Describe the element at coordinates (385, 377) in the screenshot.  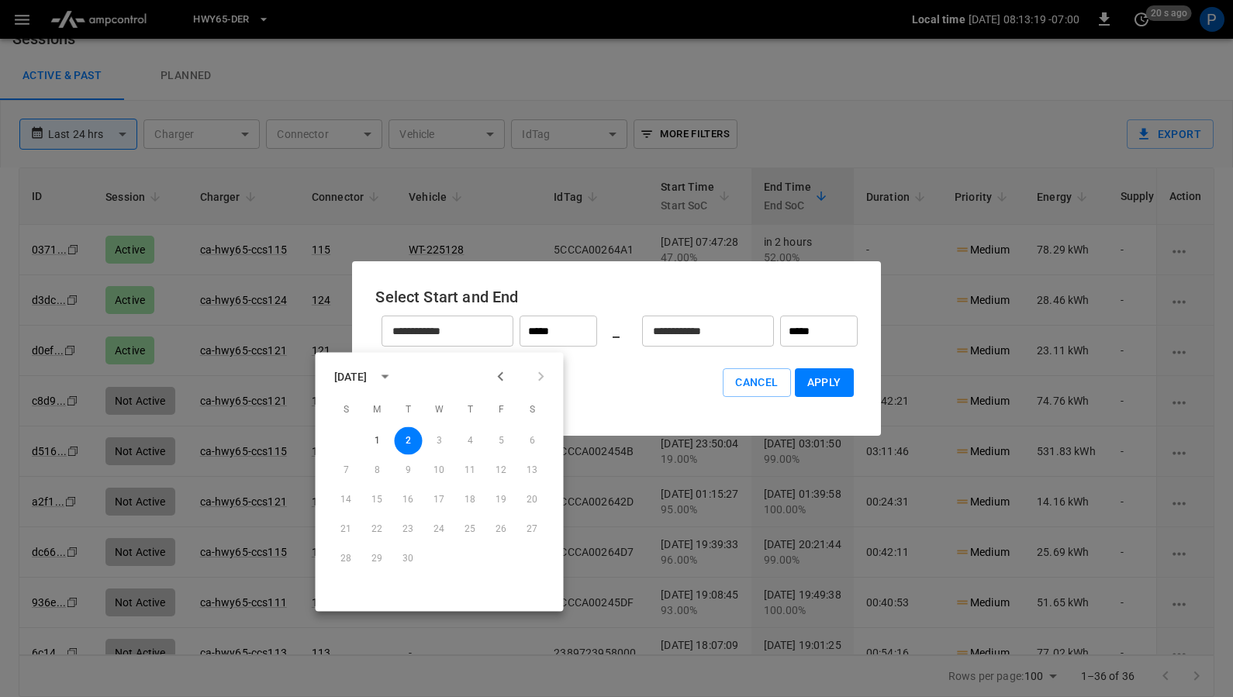
I see `button: calendar view is open, switch to year view` at that location.